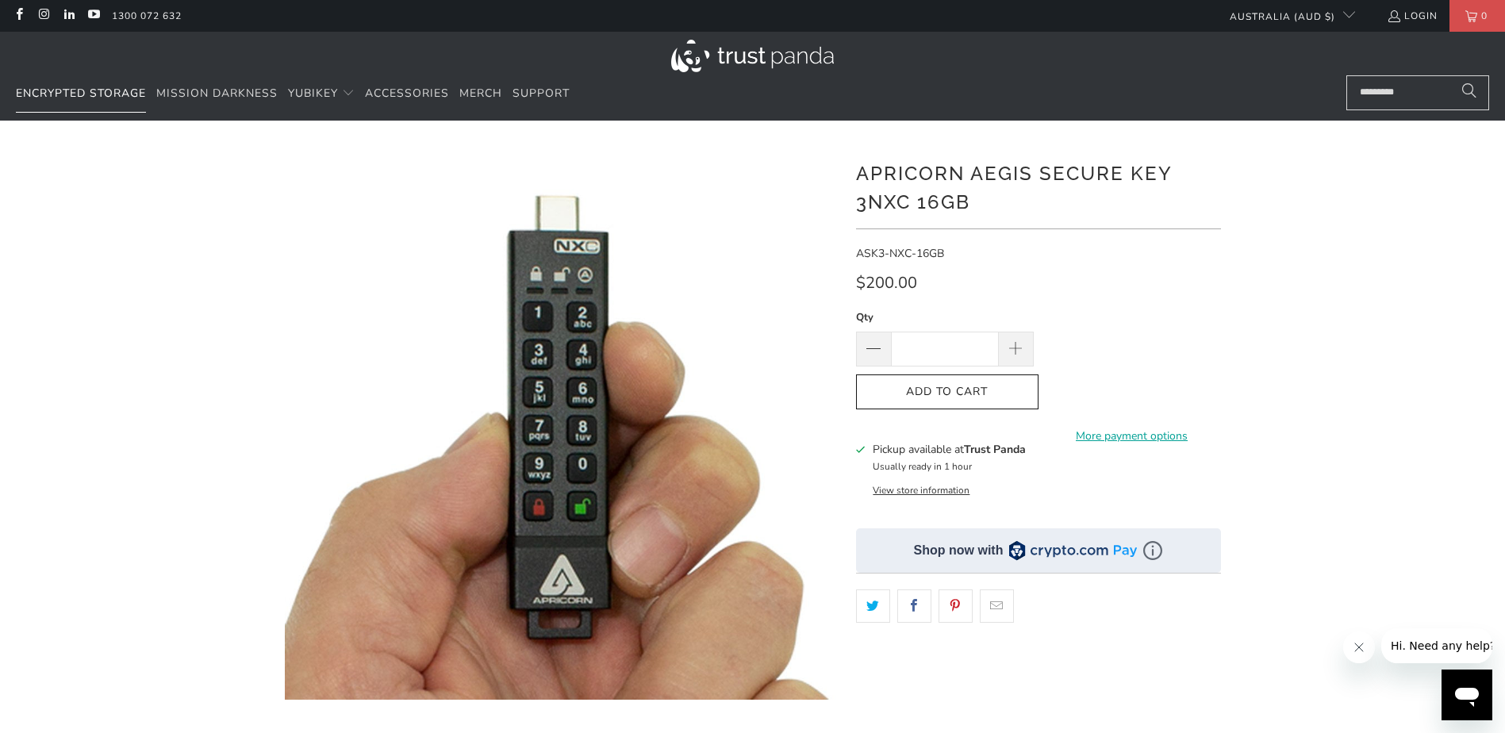  Describe the element at coordinates (541, 93) in the screenshot. I see `span: Support` at that location.